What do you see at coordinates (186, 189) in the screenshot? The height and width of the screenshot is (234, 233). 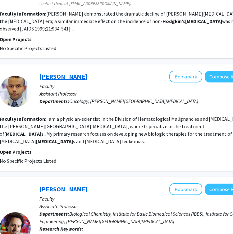 I see `button: Add Joel Pomerantz to Bookmarks` at bounding box center [186, 189].